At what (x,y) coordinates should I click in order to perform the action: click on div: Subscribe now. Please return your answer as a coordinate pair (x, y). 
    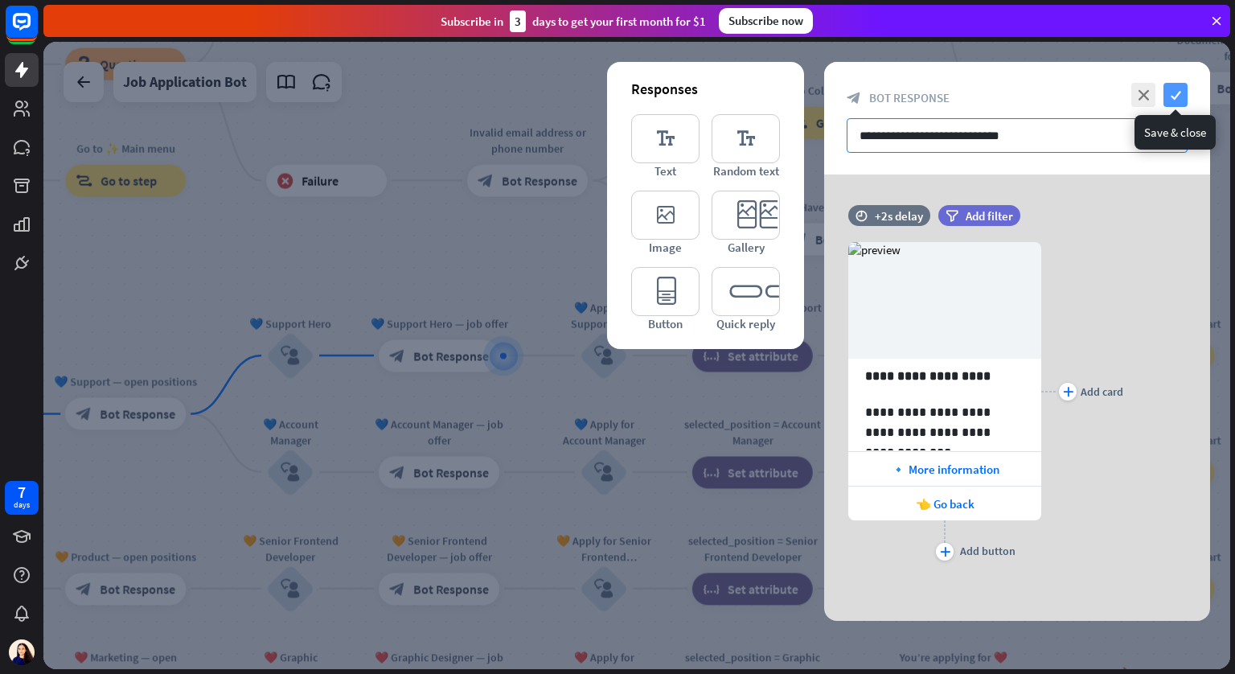
    Looking at the image, I should click on (765, 21).